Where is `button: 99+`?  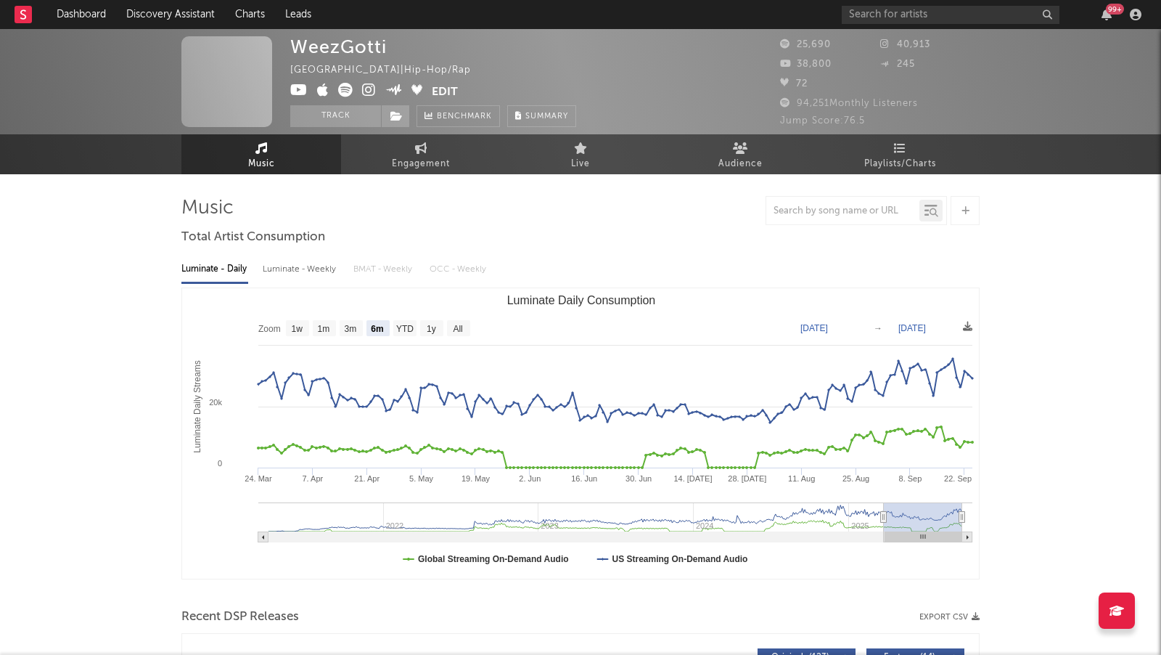 button: 99+ is located at coordinates (1107, 15).